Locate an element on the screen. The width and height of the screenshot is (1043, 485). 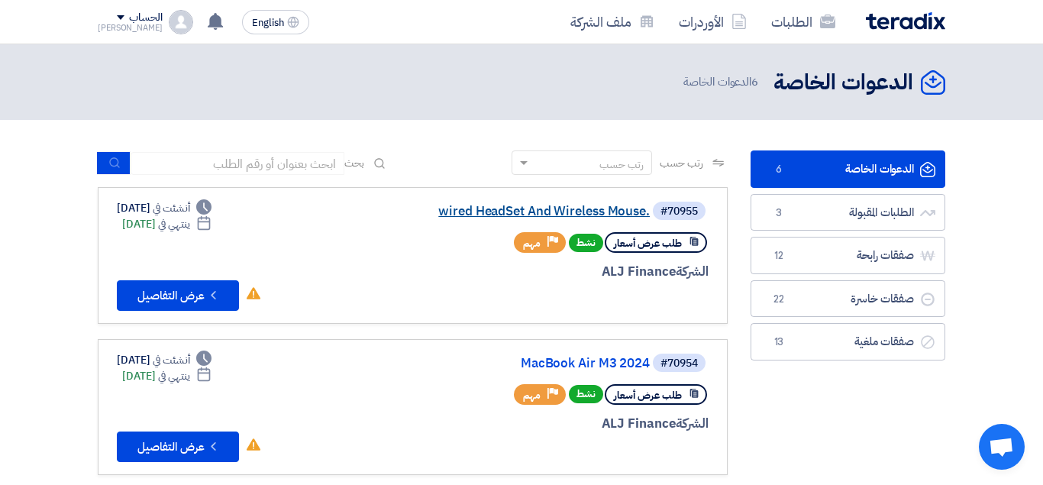
h2: الدعوات الخاصة is located at coordinates (843, 82).